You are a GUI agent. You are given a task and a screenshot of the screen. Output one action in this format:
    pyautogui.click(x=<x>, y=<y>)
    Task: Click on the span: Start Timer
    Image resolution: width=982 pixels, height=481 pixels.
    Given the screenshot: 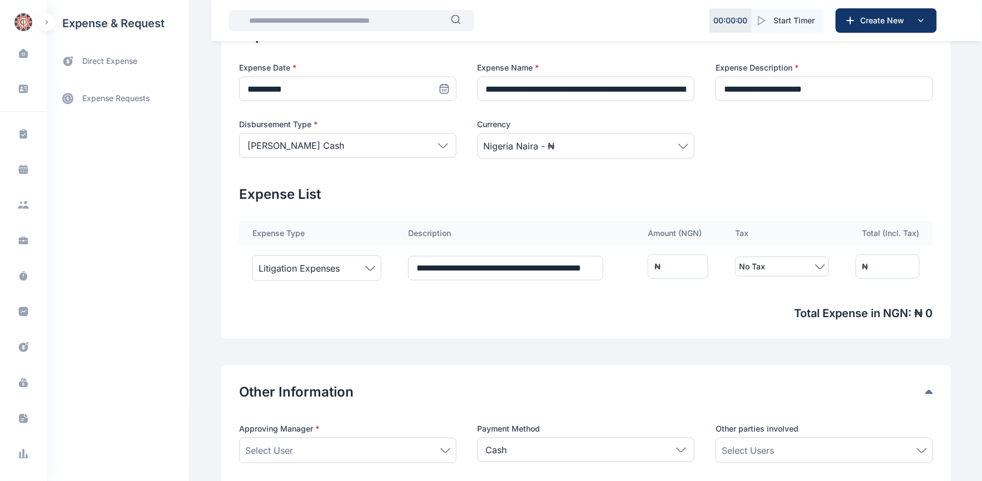 What is the action you would take?
    pyautogui.click(x=794, y=21)
    